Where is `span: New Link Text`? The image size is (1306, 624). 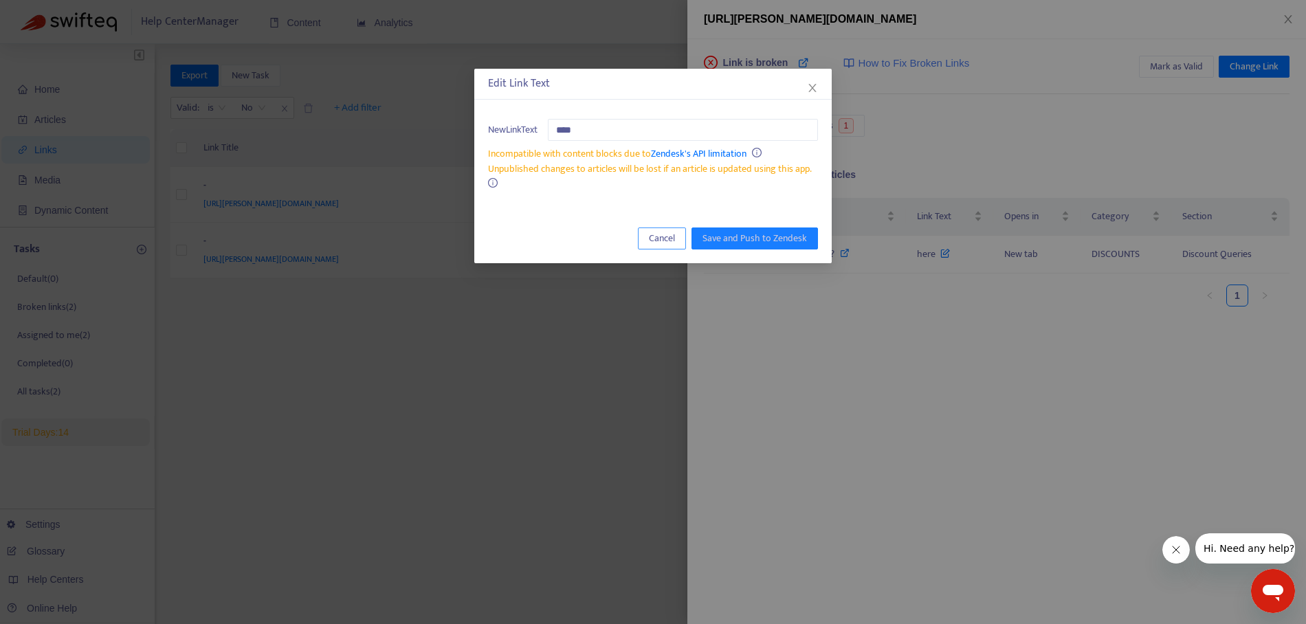
span: New Link Text is located at coordinates (513, 130).